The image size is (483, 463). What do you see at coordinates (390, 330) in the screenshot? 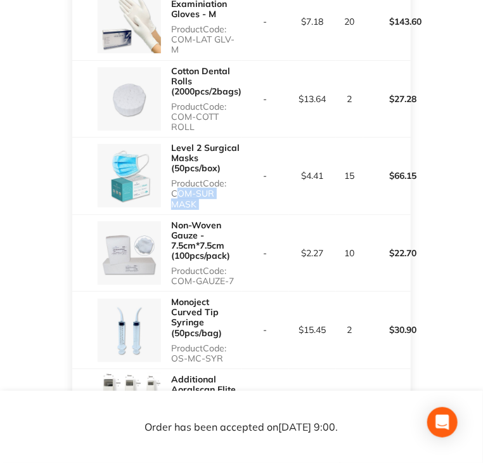
I see `p: $30.90` at bounding box center [390, 330].